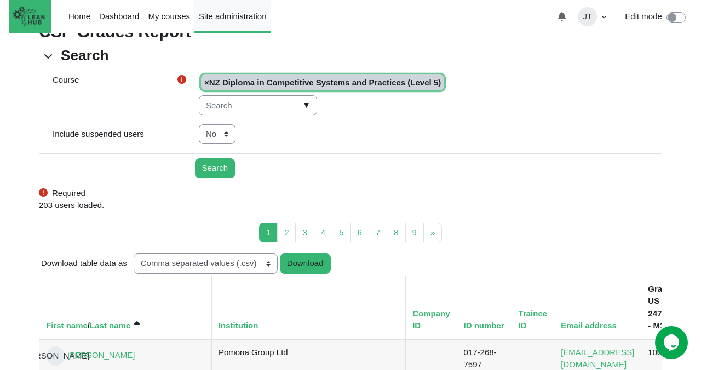 This screenshot has height=370, width=701. What do you see at coordinates (415, 232) in the screenshot?
I see `span: 9` at bounding box center [415, 232].